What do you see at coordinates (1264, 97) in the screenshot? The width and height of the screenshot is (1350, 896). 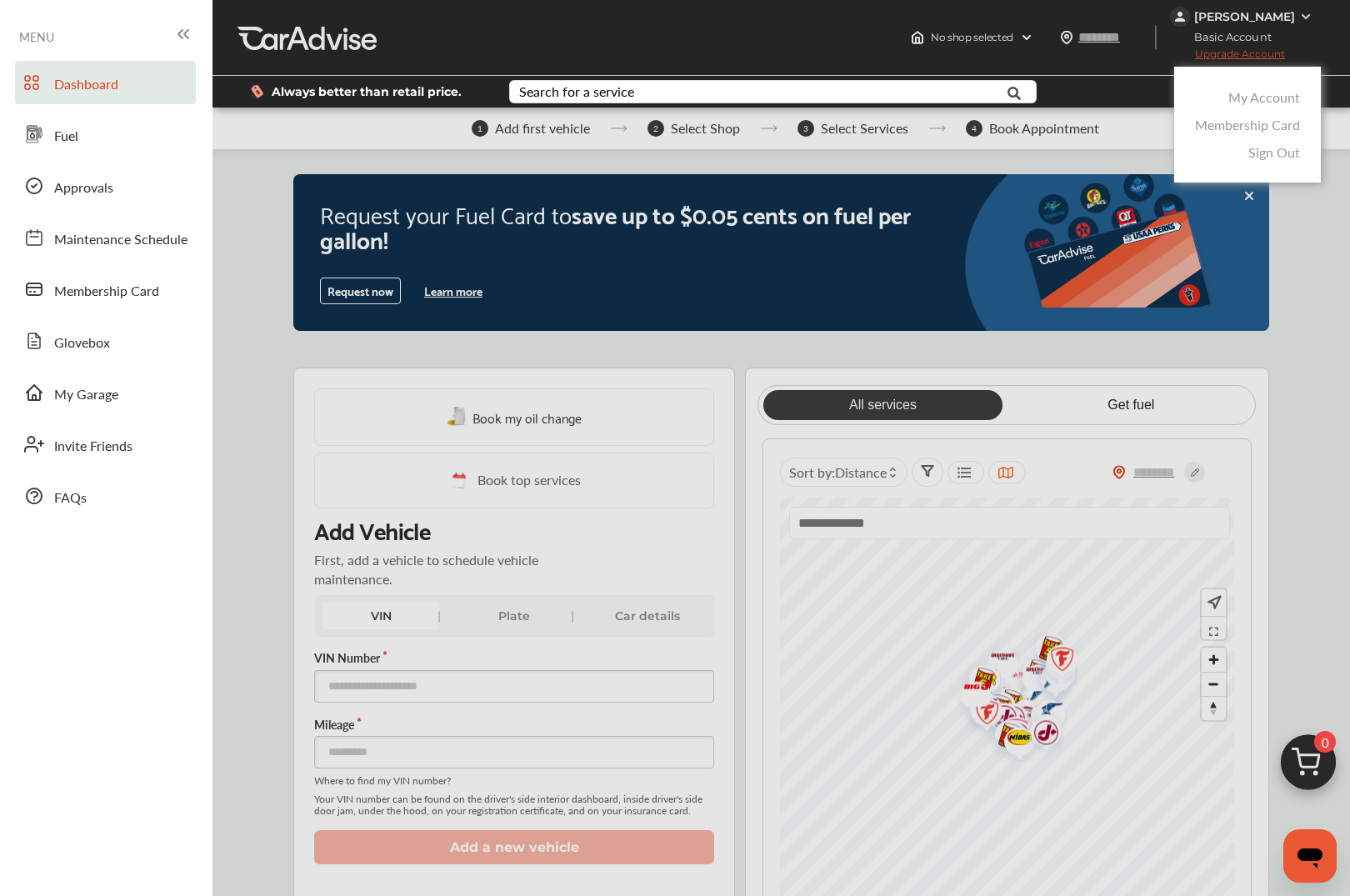 I see `a: My Account` at bounding box center [1264, 97].